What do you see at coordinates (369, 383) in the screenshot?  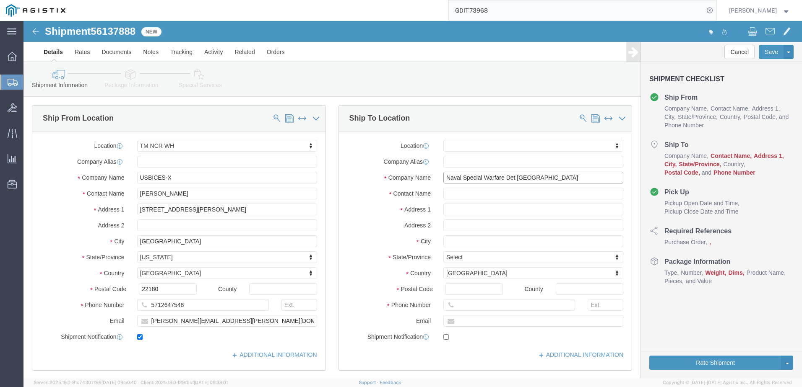 I see `a: Support` at bounding box center [369, 383].